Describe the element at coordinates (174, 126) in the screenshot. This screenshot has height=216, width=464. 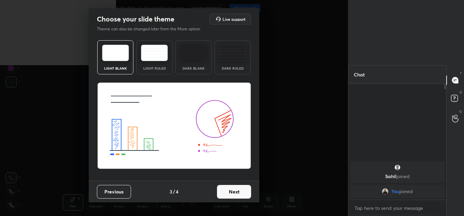
I see `img: lightThemeBanner.fbc32fad.svg` at that location.